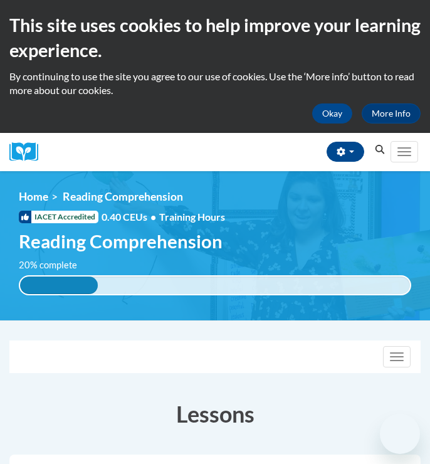 Image resolution: width=430 pixels, height=464 pixels. What do you see at coordinates (345, 152) in the screenshot?
I see `button: Account Settings` at bounding box center [345, 152].